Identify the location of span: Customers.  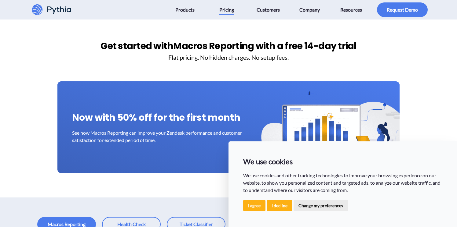
(268, 10).